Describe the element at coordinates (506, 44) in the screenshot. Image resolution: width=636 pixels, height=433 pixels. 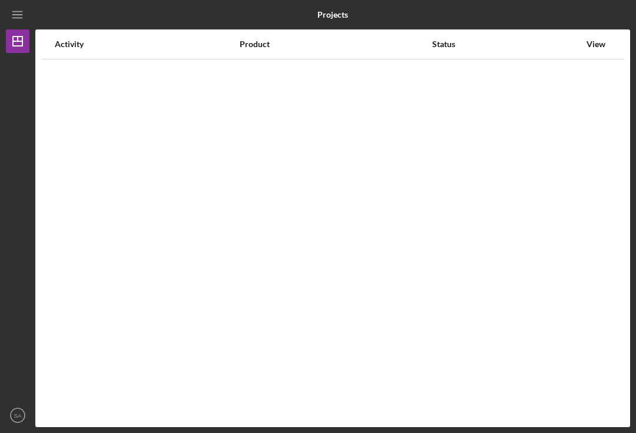
I see `div: Status` at that location.